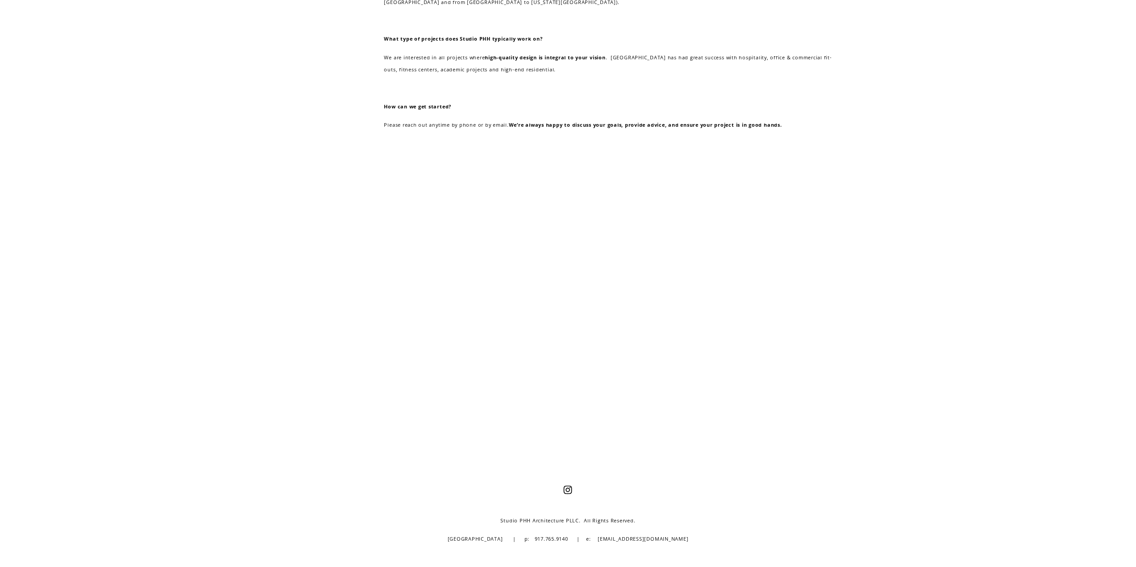  What do you see at coordinates (568, 490) in the screenshot?
I see `a: Instagram` at bounding box center [568, 490].